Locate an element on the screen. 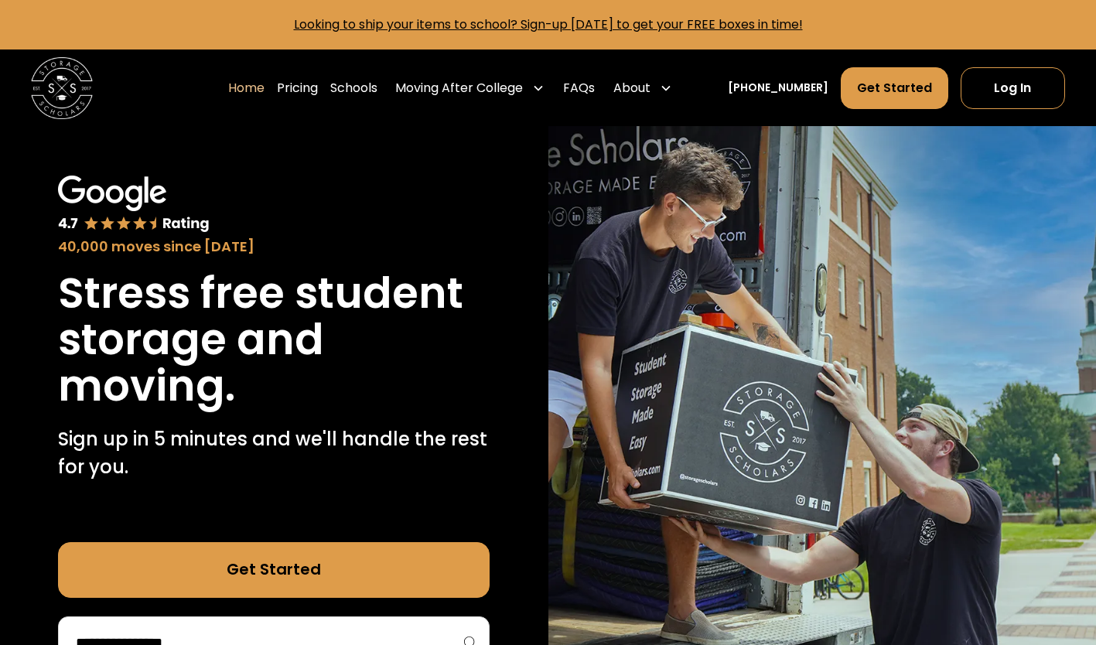  img: Storage Scholars main logo is located at coordinates (62, 88).